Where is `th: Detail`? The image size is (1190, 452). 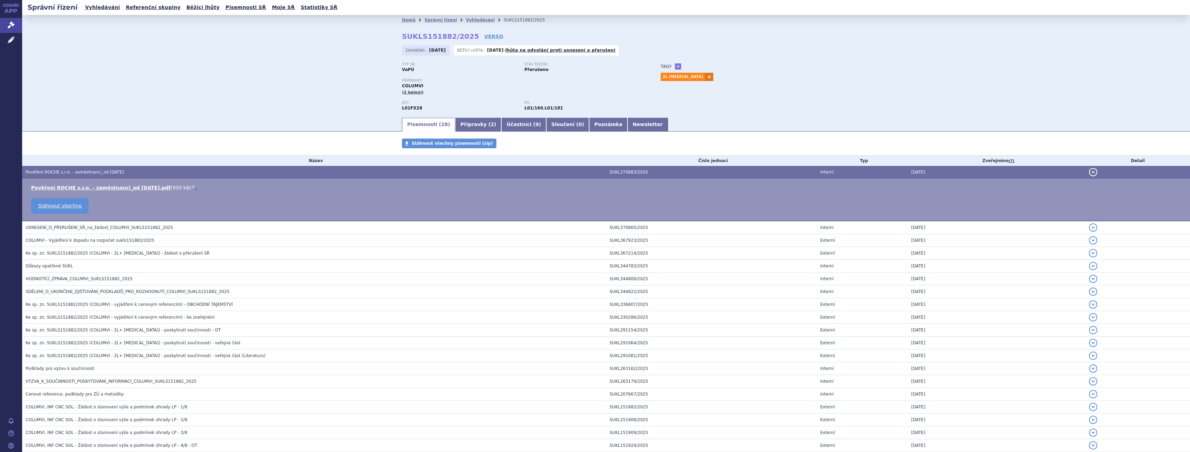 th: Detail is located at coordinates (1138, 161).